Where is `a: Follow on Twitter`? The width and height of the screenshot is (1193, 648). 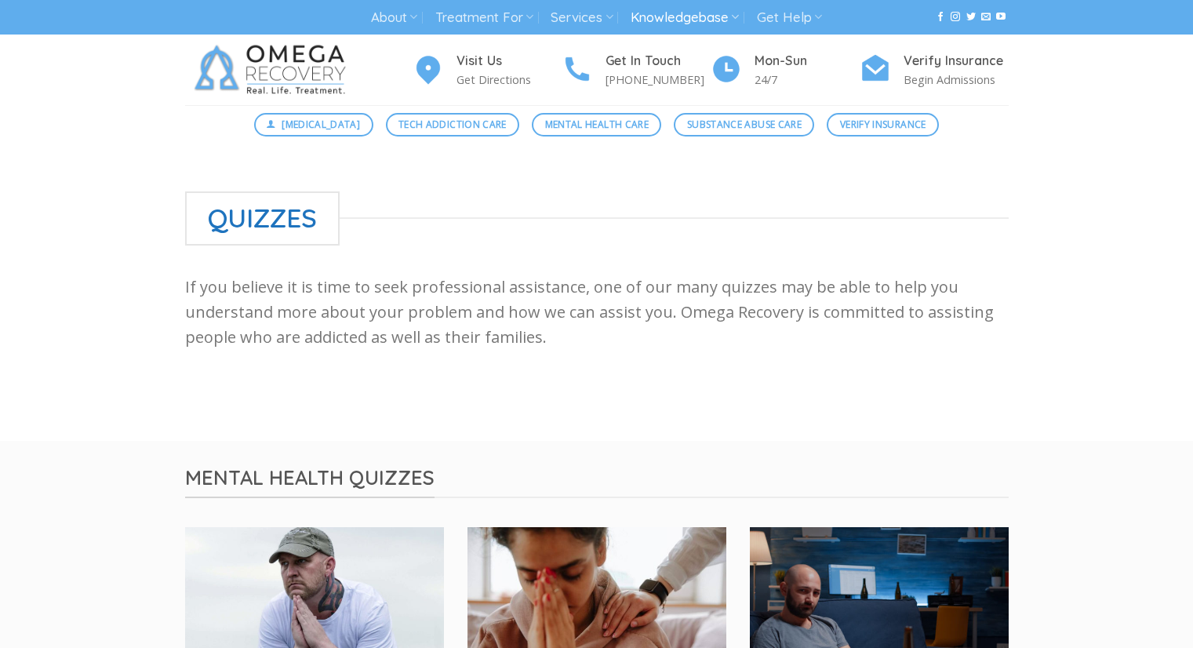 a: Follow on Twitter is located at coordinates (971, 17).